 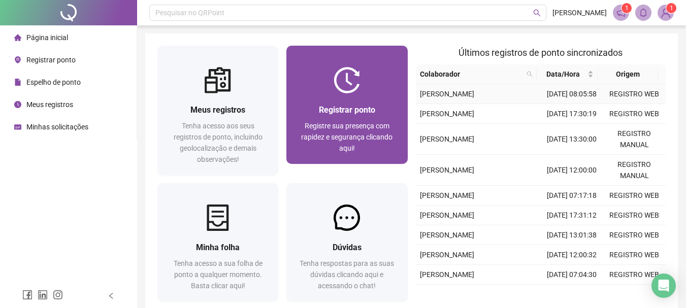 What do you see at coordinates (27, 295) in the screenshot?
I see `span: facebook` at bounding box center [27, 295].